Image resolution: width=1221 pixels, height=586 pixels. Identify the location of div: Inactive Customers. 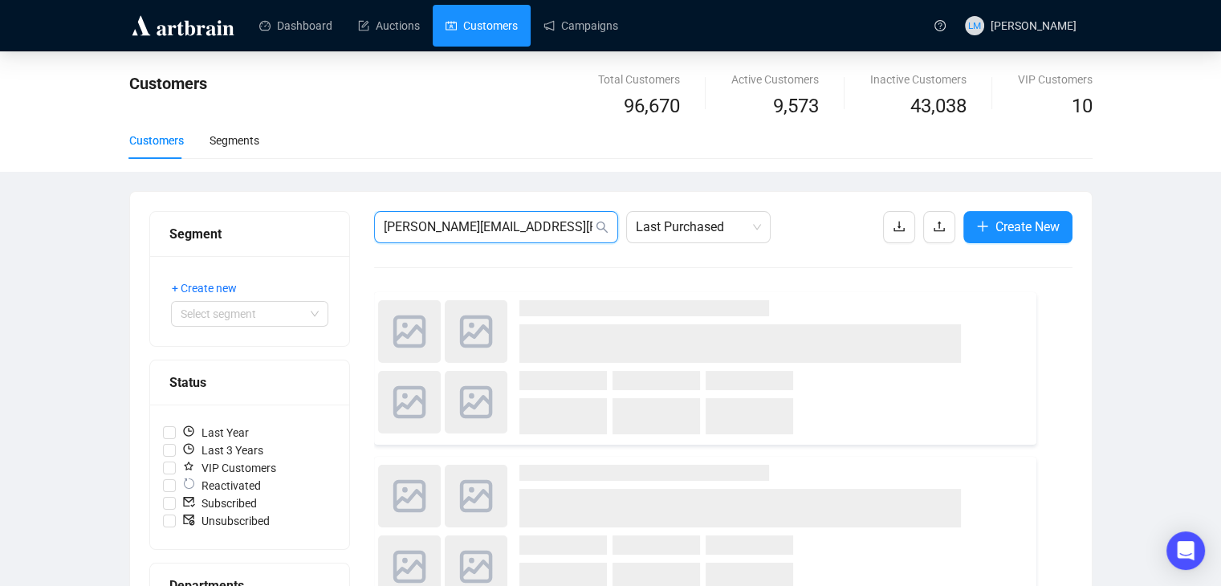
(918, 79).